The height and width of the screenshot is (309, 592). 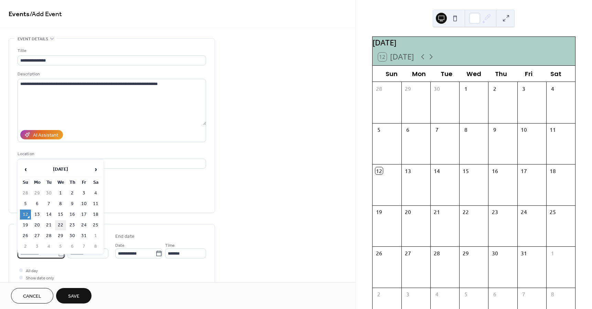 What do you see at coordinates (37, 182) in the screenshot?
I see `th: Mo` at bounding box center [37, 182].